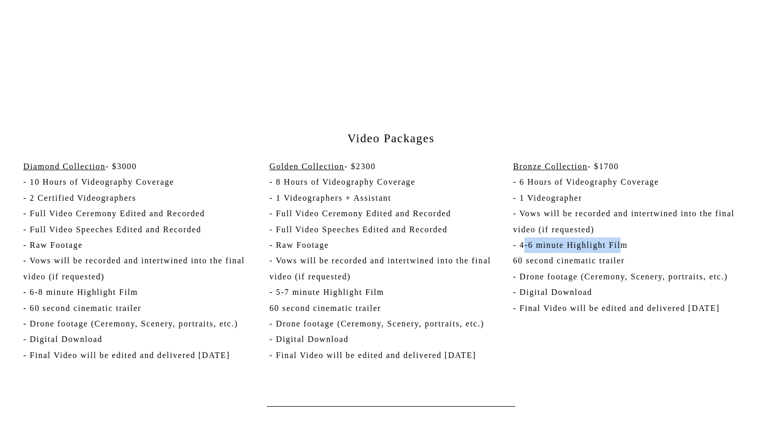  I want to click on p: - $3000 - 10 Hours of Videography Coverage - 2 Certified Videographers - Full Video Ceremony Edit..., so click(145, 263).